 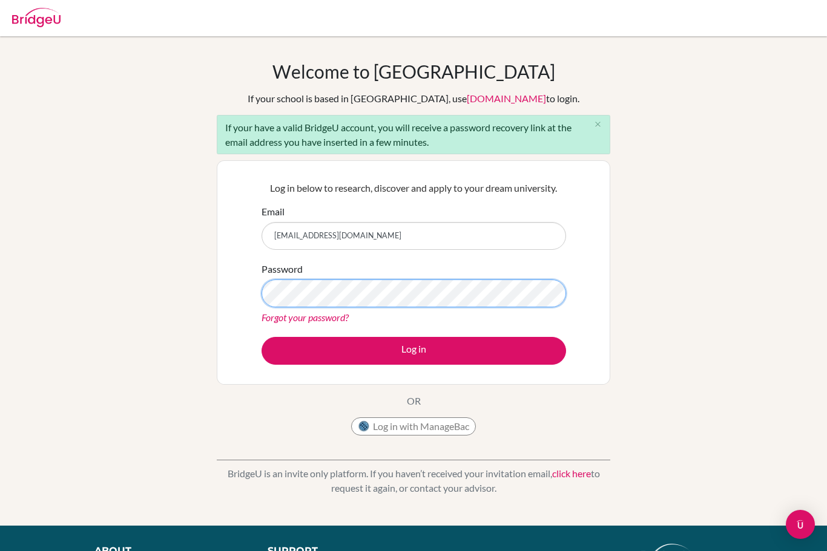 I want to click on img: Bridge-U, so click(x=36, y=18).